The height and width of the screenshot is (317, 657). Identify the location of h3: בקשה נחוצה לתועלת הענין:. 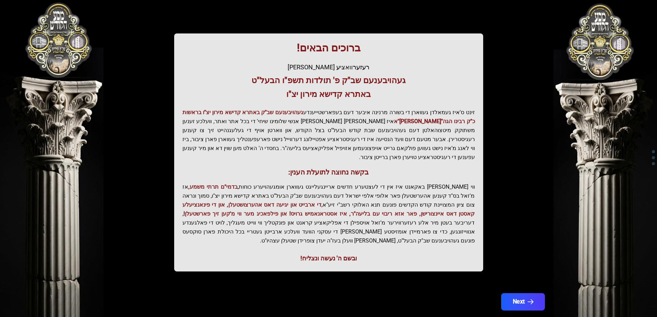
(329, 172).